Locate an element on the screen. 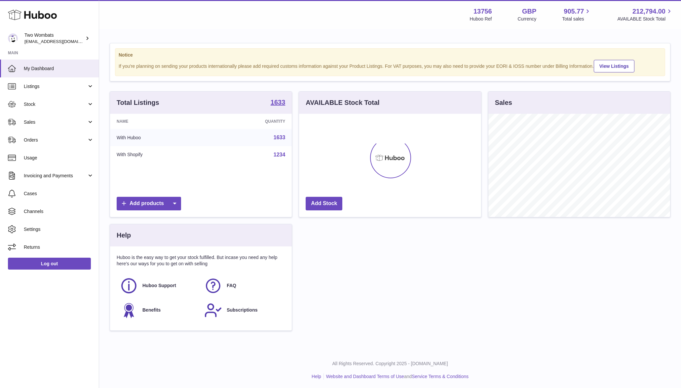 This screenshot has width=681, height=388. div: Huboo Ref is located at coordinates (481, 19).